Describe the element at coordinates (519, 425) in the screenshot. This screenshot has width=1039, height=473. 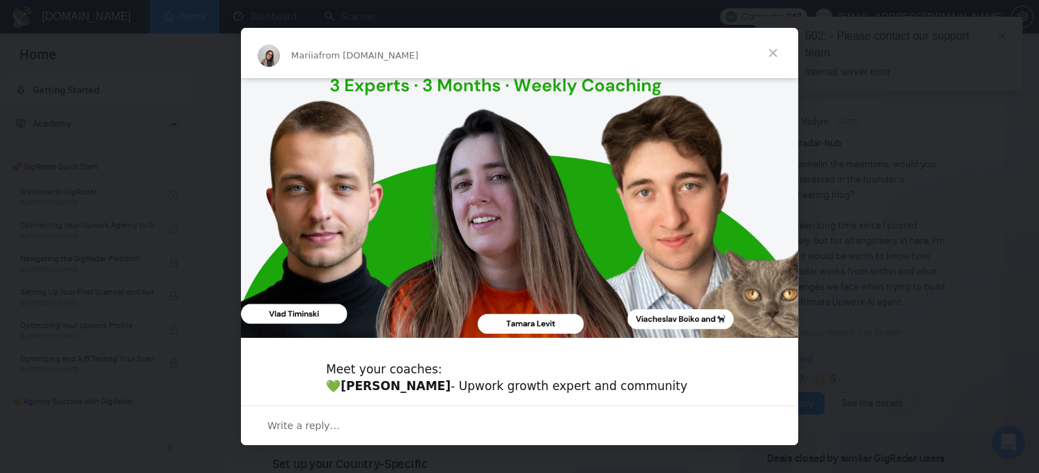
I see `div: Open conversation and reply` at that location.